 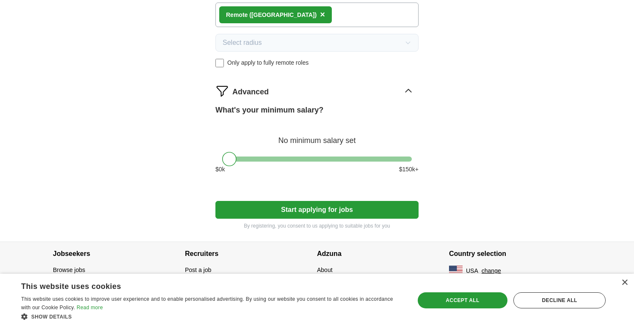 What do you see at coordinates (463, 301) in the screenshot?
I see `div: Accept all` at bounding box center [463, 301].